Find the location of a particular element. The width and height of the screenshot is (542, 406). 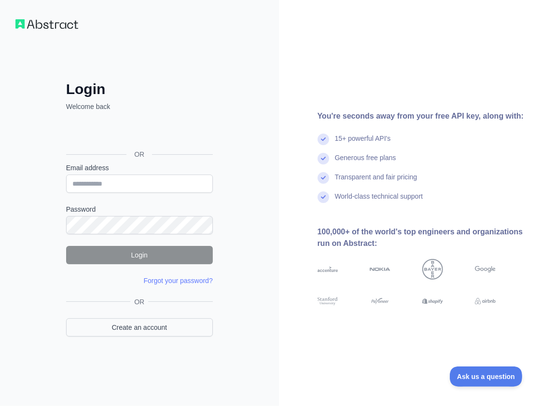

div: Generous free plans is located at coordinates (365, 163).